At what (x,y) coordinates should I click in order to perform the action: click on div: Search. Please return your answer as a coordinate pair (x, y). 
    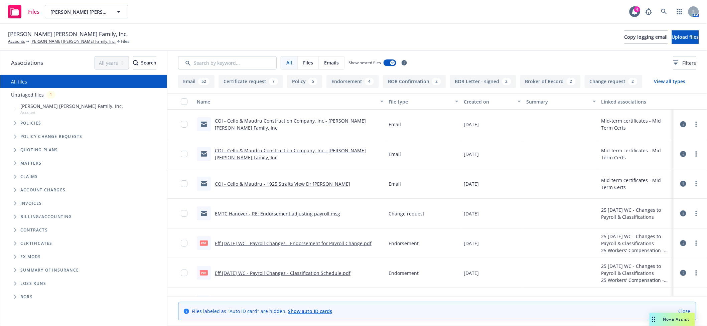
    Looking at the image, I should click on (145, 63).